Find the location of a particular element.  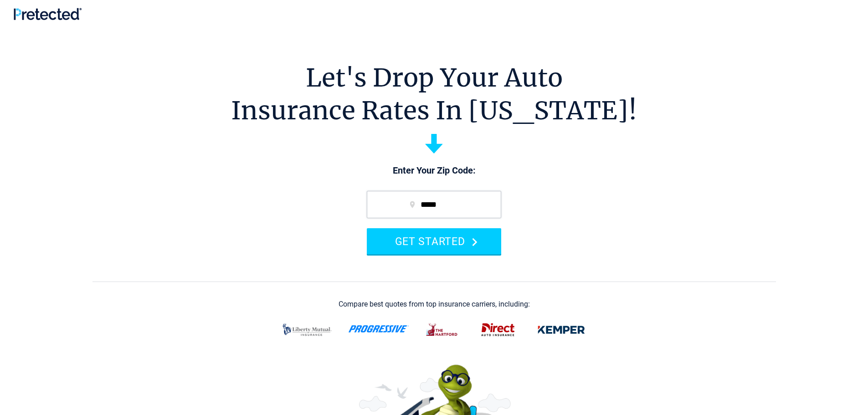

div: Compare best quotes from top insurance carriers, including: is located at coordinates (434, 304).